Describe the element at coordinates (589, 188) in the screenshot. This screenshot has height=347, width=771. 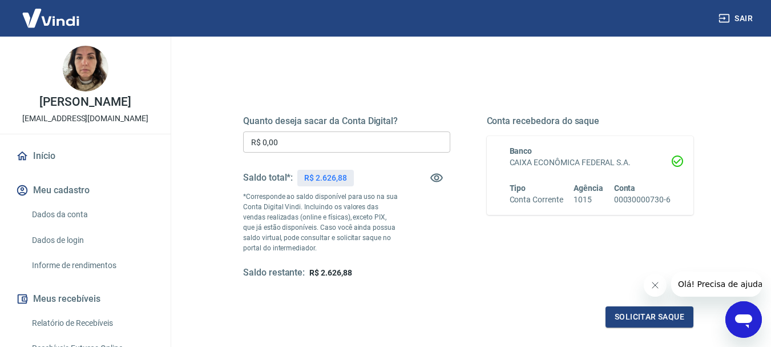
I see `span: Agência` at that location.